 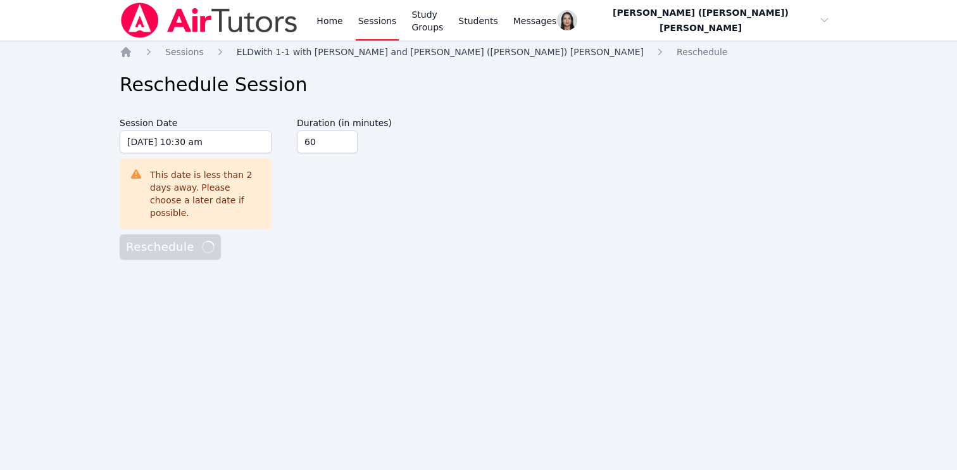 I want to click on span: Messages, so click(x=535, y=21).